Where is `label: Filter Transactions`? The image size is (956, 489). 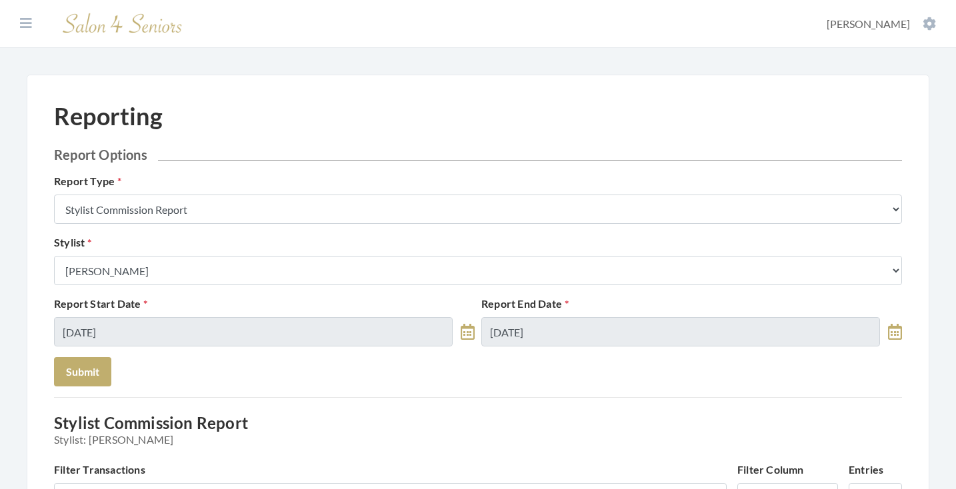
label: Filter Transactions is located at coordinates (99, 470).